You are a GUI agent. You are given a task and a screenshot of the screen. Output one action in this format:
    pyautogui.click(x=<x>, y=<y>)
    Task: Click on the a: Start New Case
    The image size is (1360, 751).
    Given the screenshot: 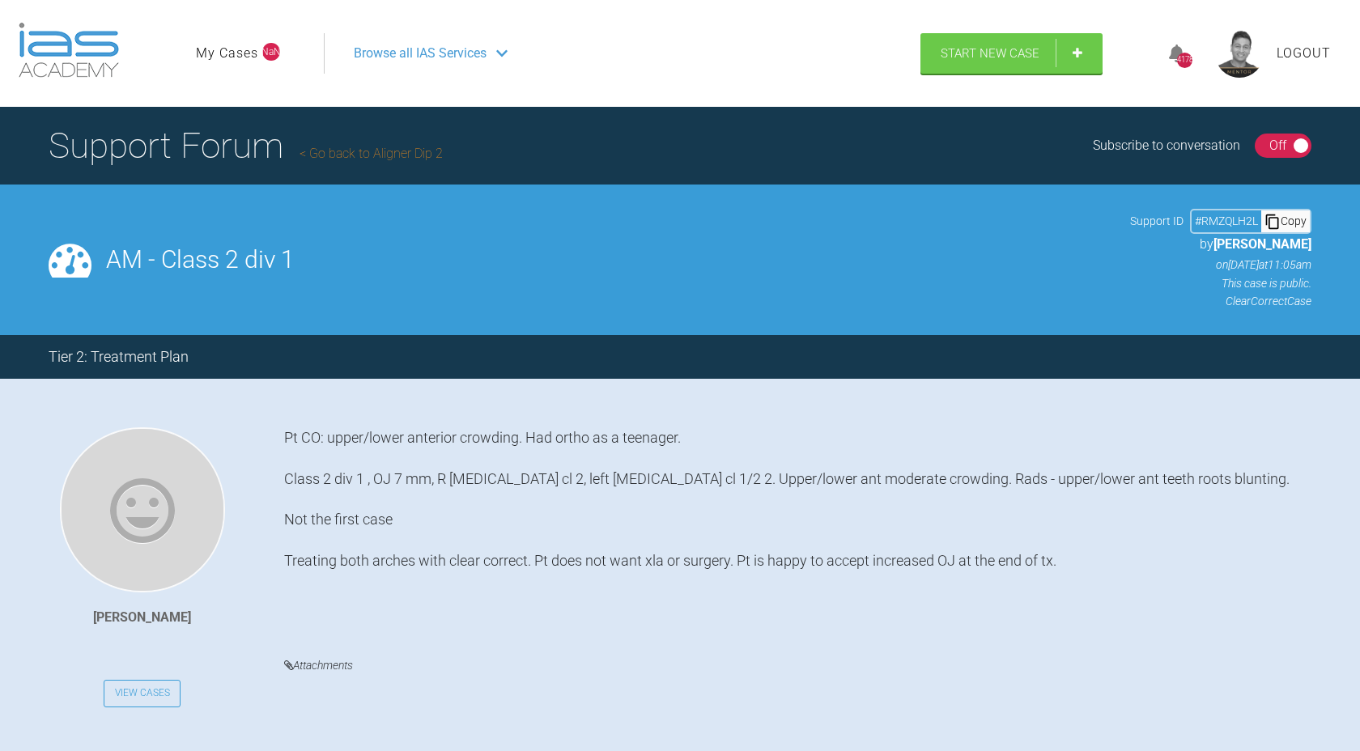 What is the action you would take?
    pyautogui.click(x=1011, y=53)
    